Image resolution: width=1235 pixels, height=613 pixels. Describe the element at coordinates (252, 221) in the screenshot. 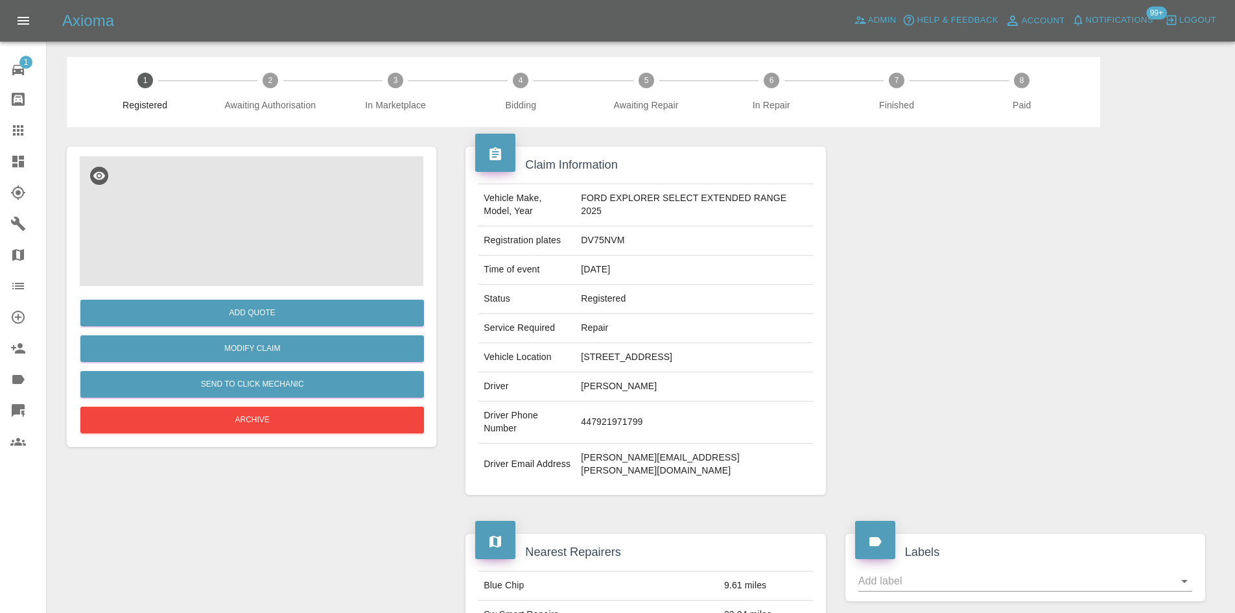

I see `img: 3d0329ed-17f9-42c0-8224-84d5b35ebfff` at that location.